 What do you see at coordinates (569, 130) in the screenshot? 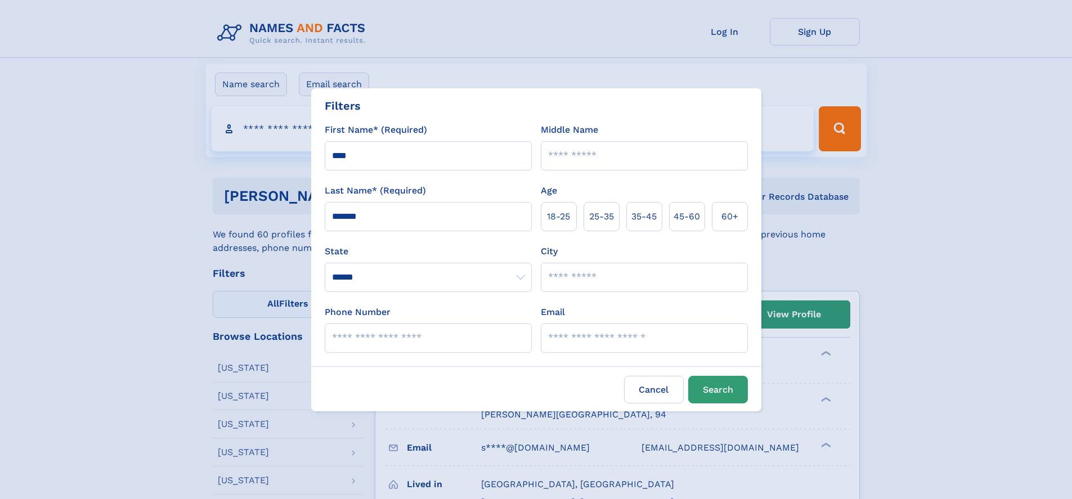
I see `label: Middle Name` at bounding box center [569, 130].